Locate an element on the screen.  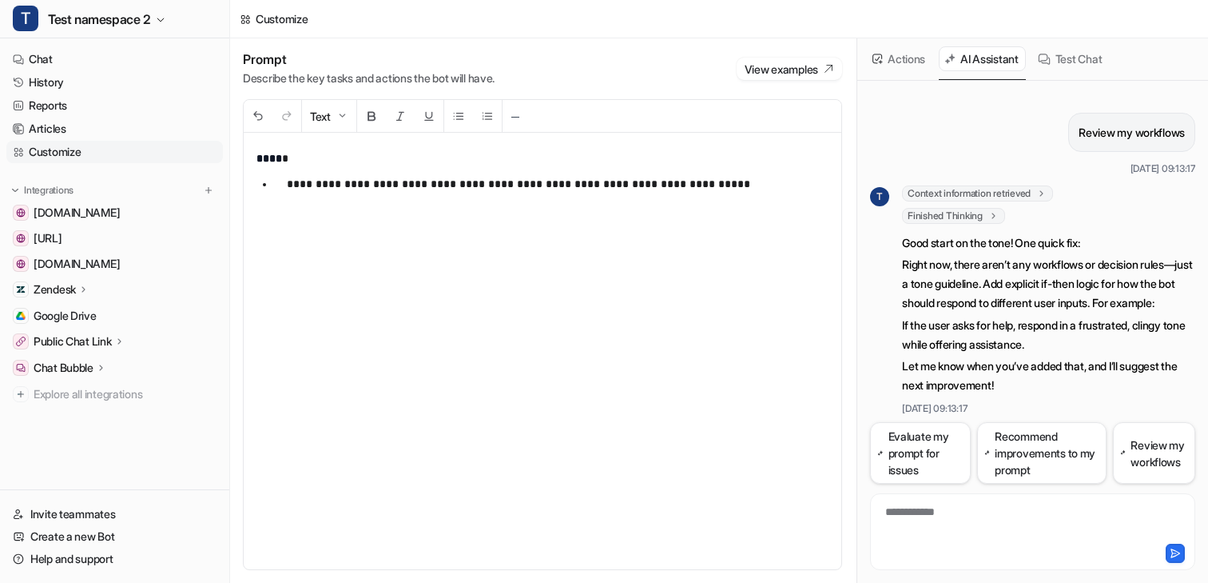
span: Google Drive is located at coordinates (65, 316).